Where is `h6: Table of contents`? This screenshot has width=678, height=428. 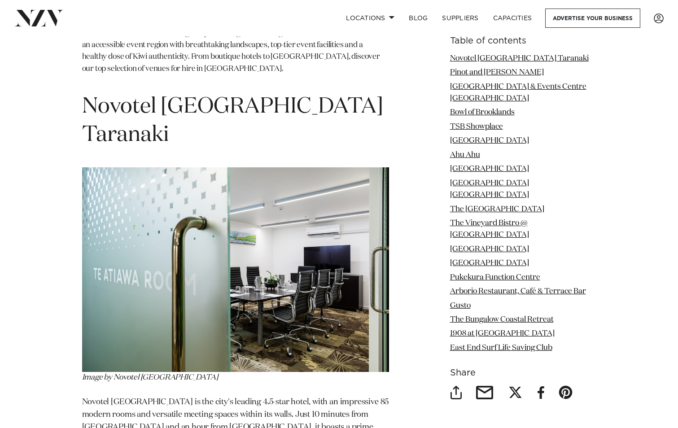 h6: Table of contents is located at coordinates (523, 41).